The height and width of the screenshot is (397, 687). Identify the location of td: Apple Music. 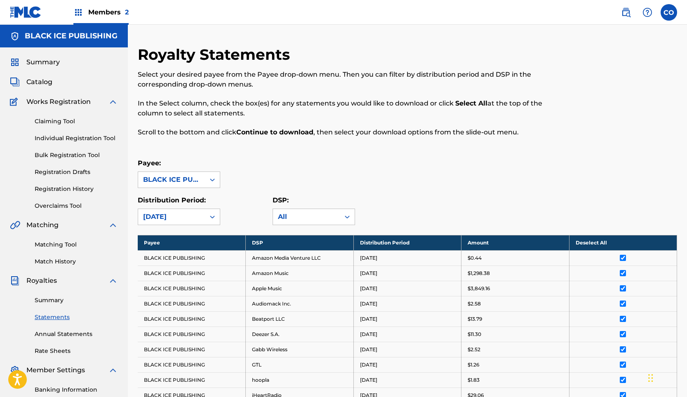
(300, 288).